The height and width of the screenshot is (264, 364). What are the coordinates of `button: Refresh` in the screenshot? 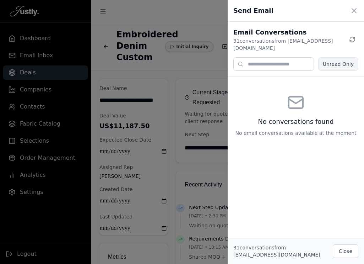 It's located at (352, 39).